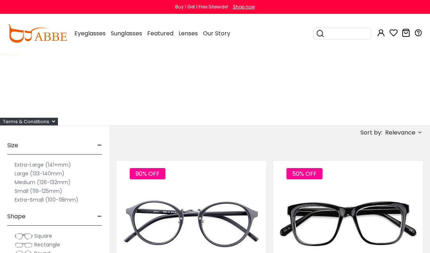 The image size is (430, 253). Describe the element at coordinates (43, 182) in the screenshot. I see `label: Medium (126-132mm)` at that location.